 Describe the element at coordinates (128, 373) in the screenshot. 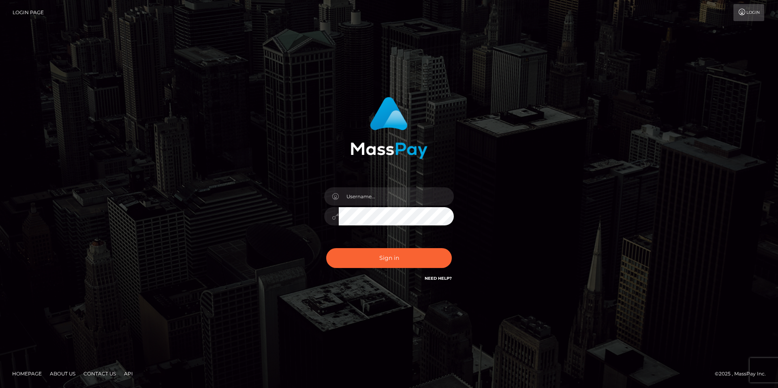

I see `a: API` at that location.